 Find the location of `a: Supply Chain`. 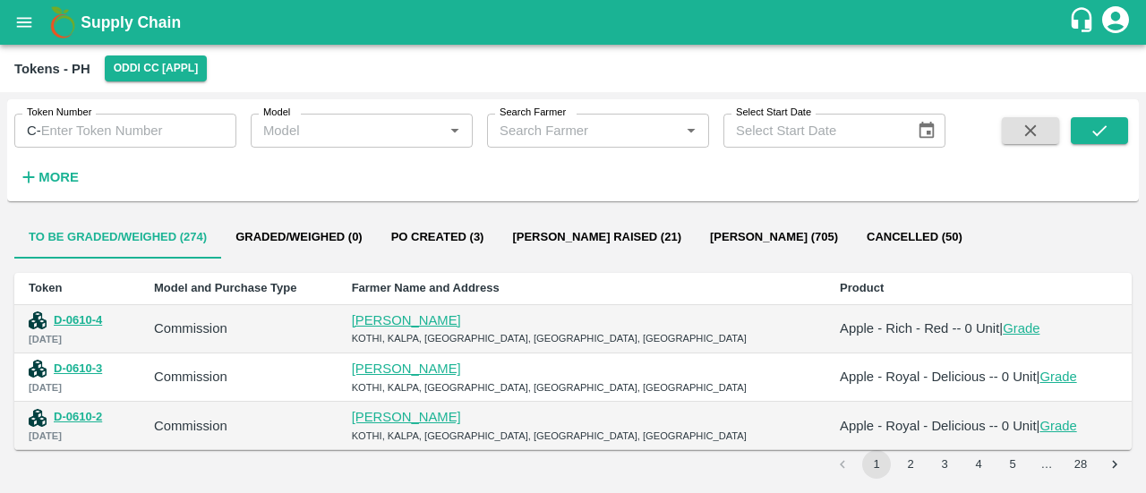

a: Supply Chain is located at coordinates (574, 22).